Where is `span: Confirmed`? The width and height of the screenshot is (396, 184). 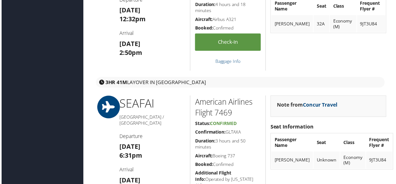
span: Confirmed is located at coordinates (223, 124).